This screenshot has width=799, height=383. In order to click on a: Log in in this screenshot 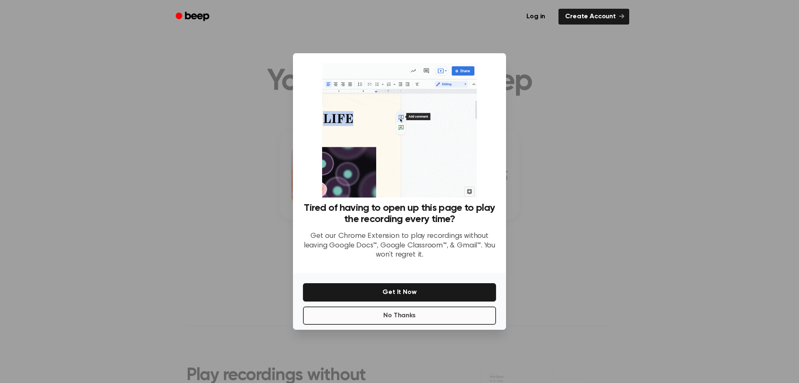, I will do `click(536, 17)`.